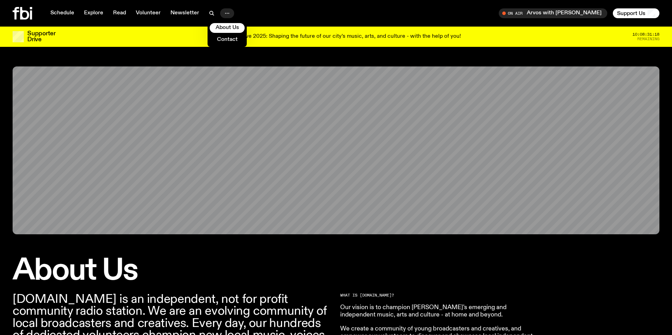  What do you see at coordinates (336, 37) in the screenshot?
I see `p: Supporter Drive 2025: Shaping the future of our city’s music, arts, and culture - with the help o...` at bounding box center [336, 37].